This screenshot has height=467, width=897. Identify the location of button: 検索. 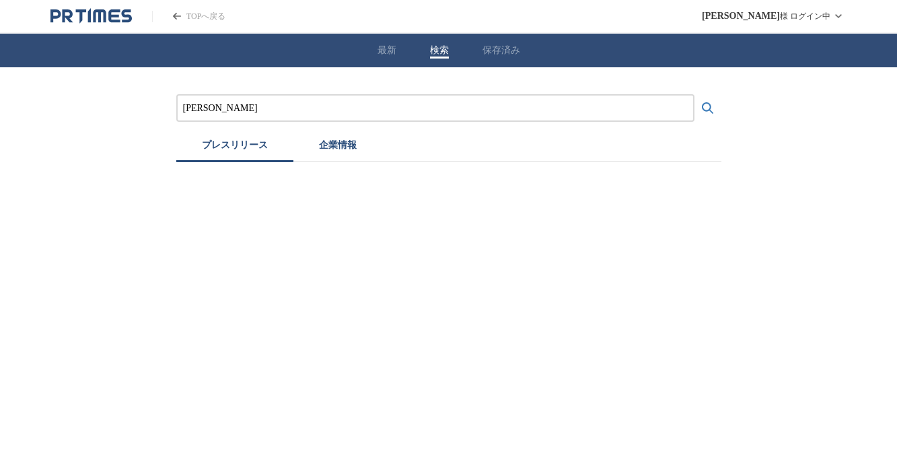
(440, 50).